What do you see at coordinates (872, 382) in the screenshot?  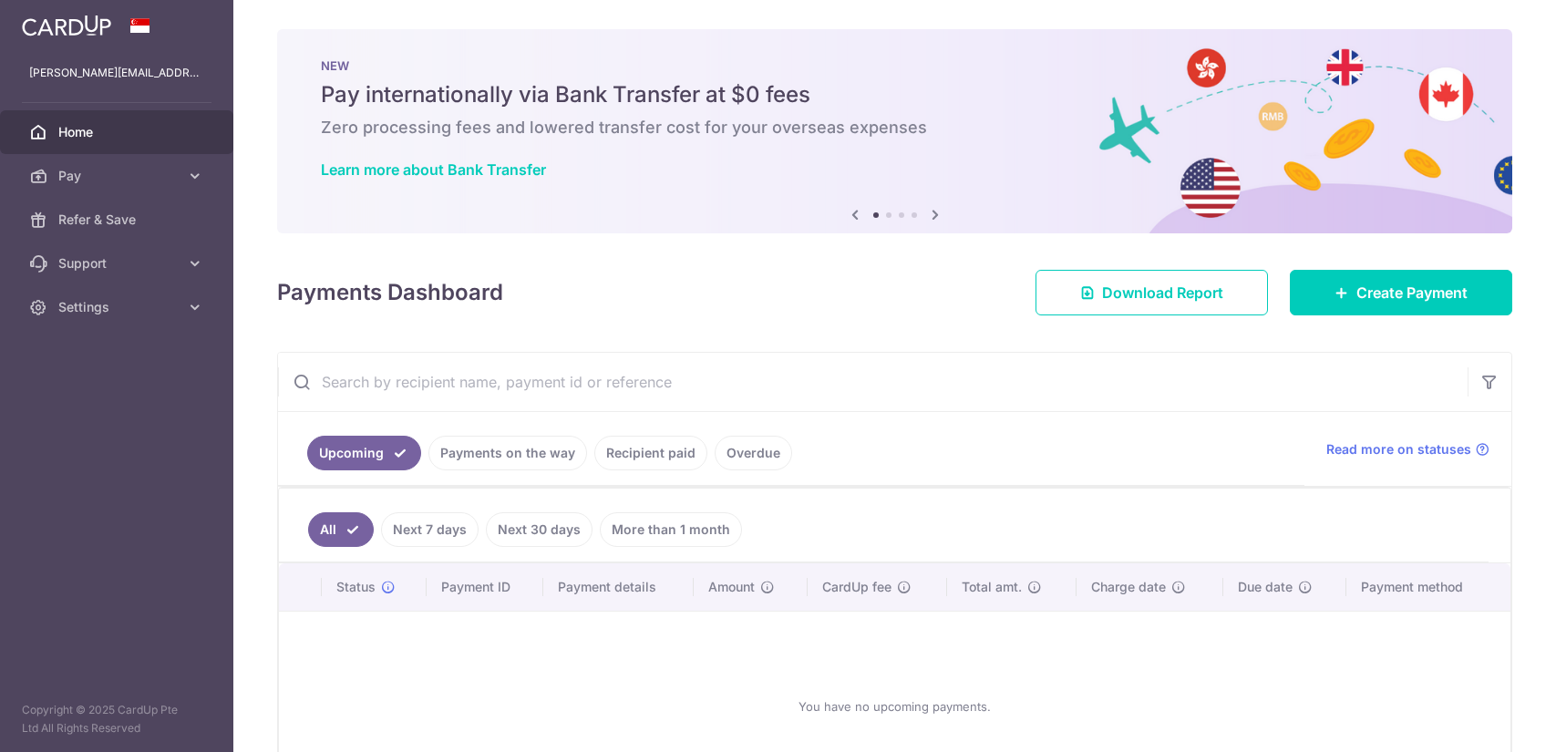 I see `input: Search by recipient name, payment id or reference` at bounding box center [872, 382].